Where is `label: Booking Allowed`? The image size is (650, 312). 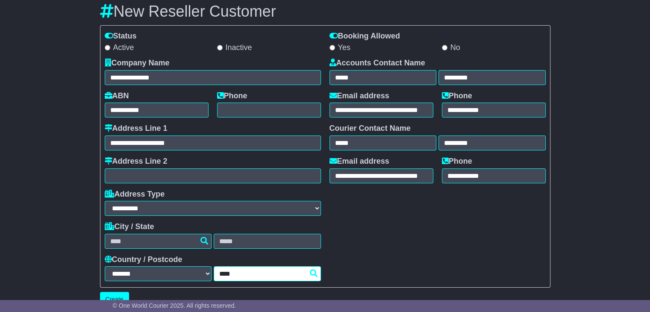 label: Booking Allowed is located at coordinates (364, 36).